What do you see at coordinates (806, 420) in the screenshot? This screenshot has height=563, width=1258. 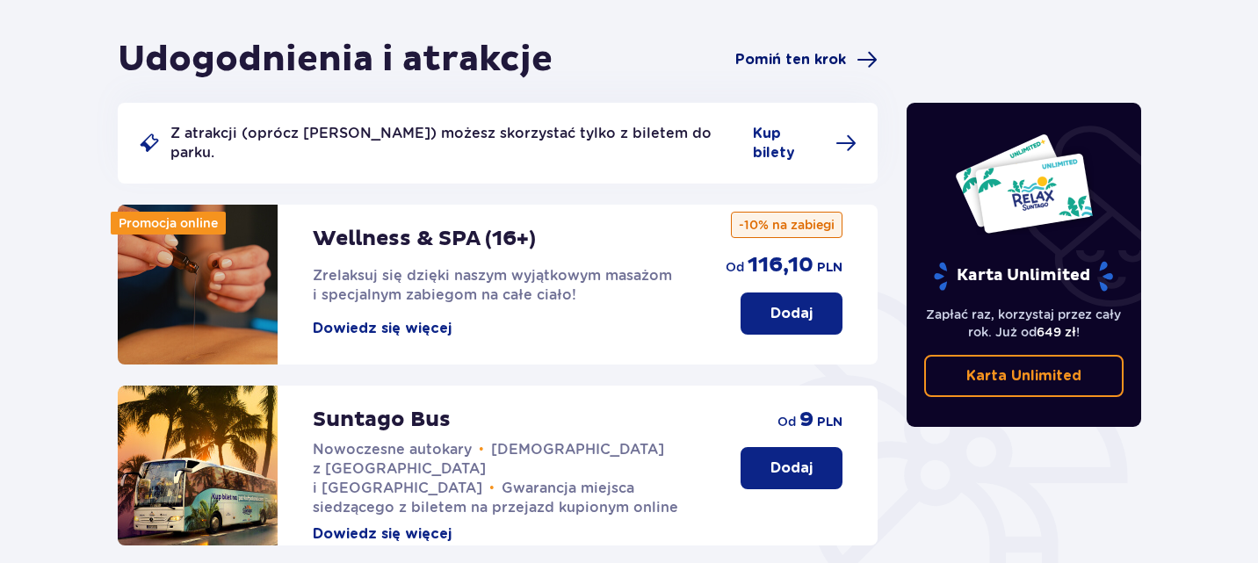 I see `p: 9` at bounding box center [806, 420].